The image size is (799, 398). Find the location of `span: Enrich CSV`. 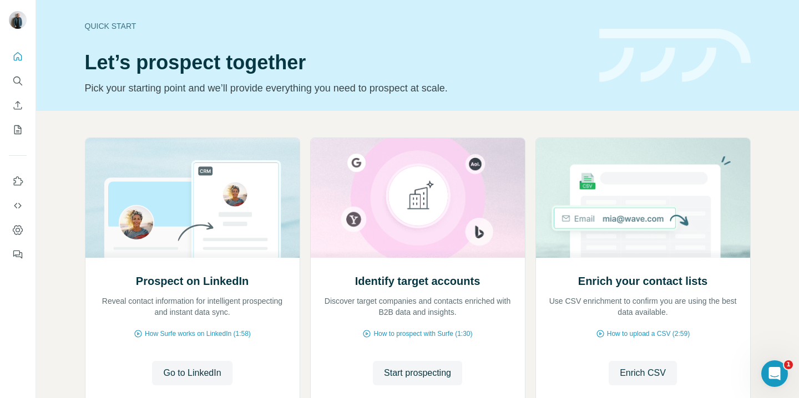

span: Enrich CSV is located at coordinates (642, 373).